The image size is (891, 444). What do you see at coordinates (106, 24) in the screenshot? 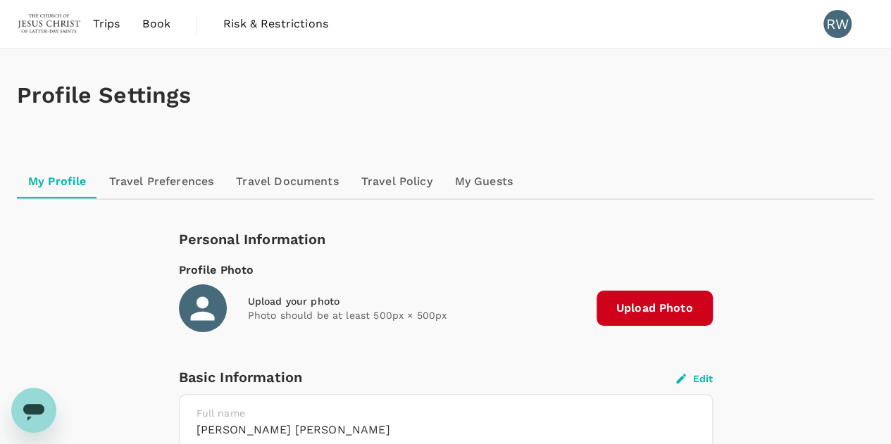
I see `span: Trips` at bounding box center [106, 24].